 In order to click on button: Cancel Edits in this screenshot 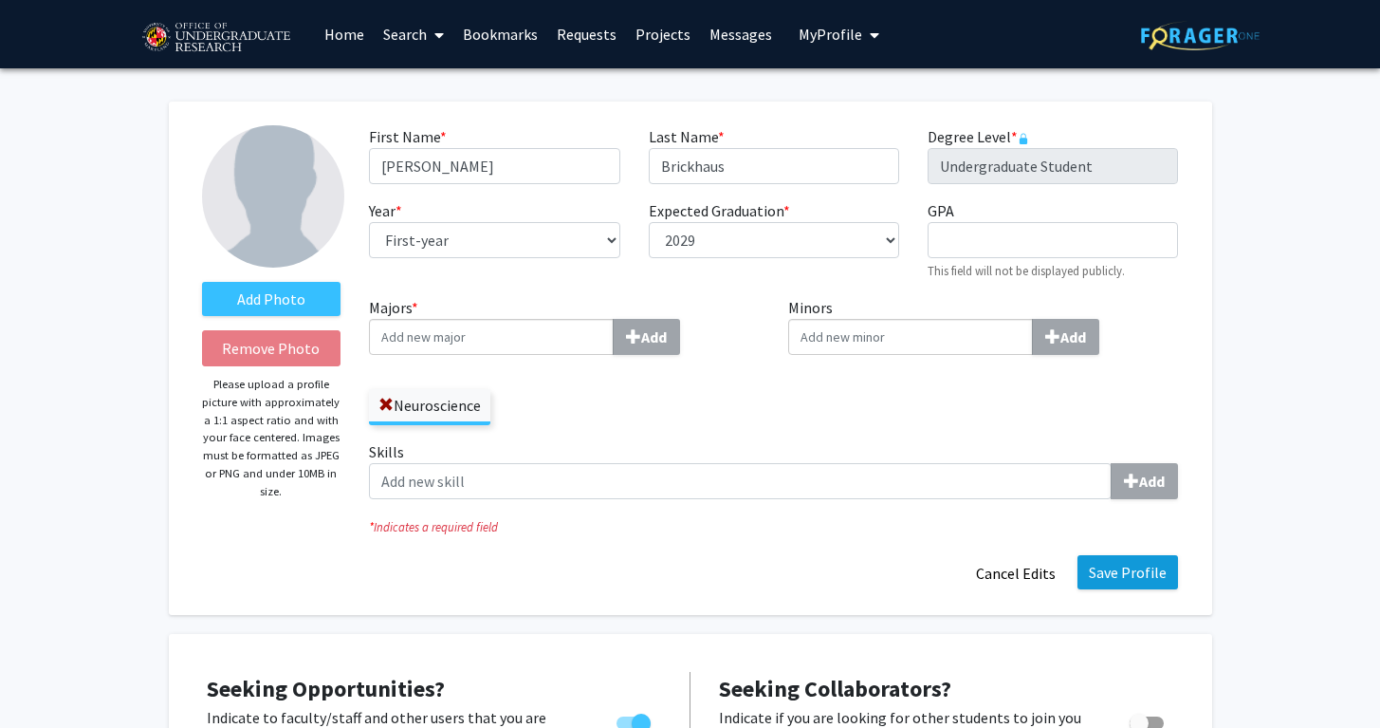, I will do `click(1016, 573)`.